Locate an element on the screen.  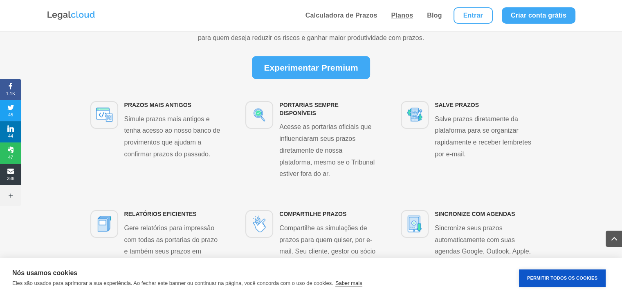
a: Criar conta grátis is located at coordinates (538, 16).